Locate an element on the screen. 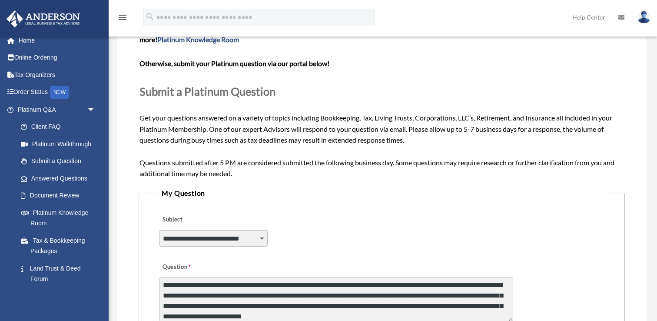 The width and height of the screenshot is (657, 321). span: arrow_drop_down is located at coordinates (96, 110).